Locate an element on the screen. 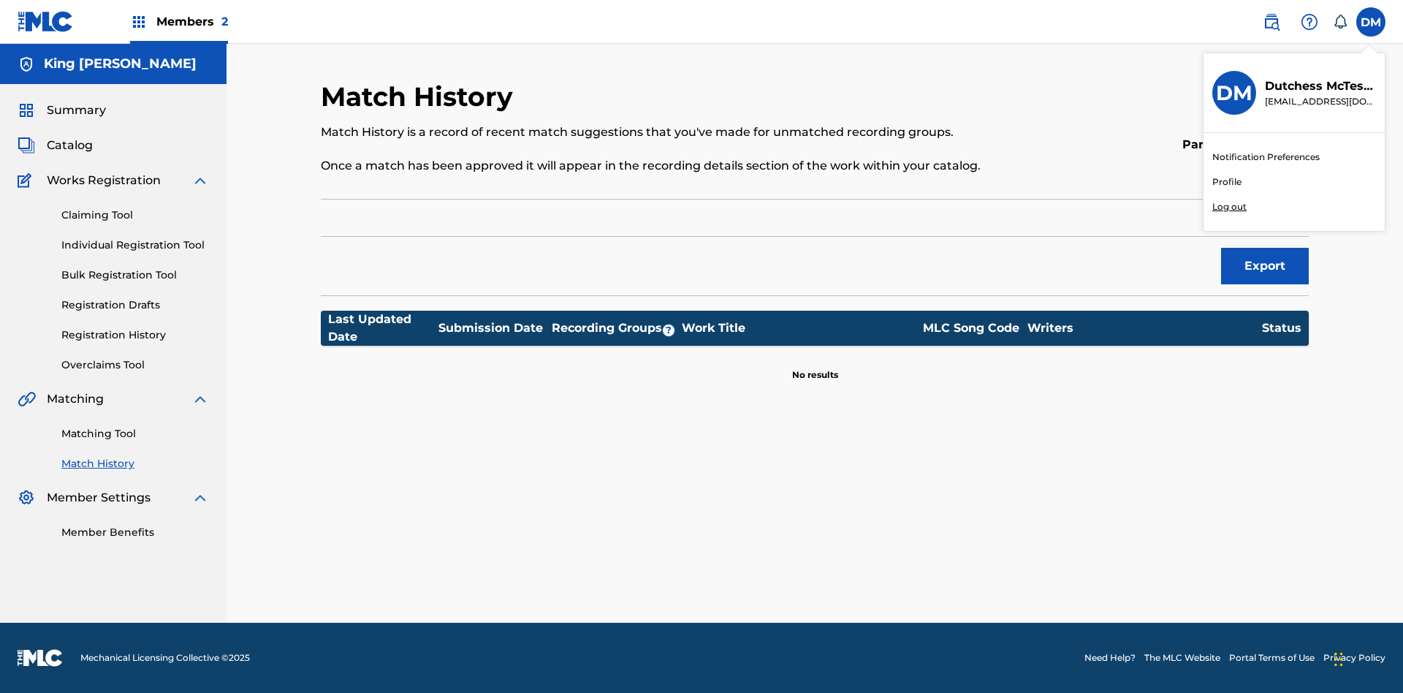  p: No results is located at coordinates (815, 366).